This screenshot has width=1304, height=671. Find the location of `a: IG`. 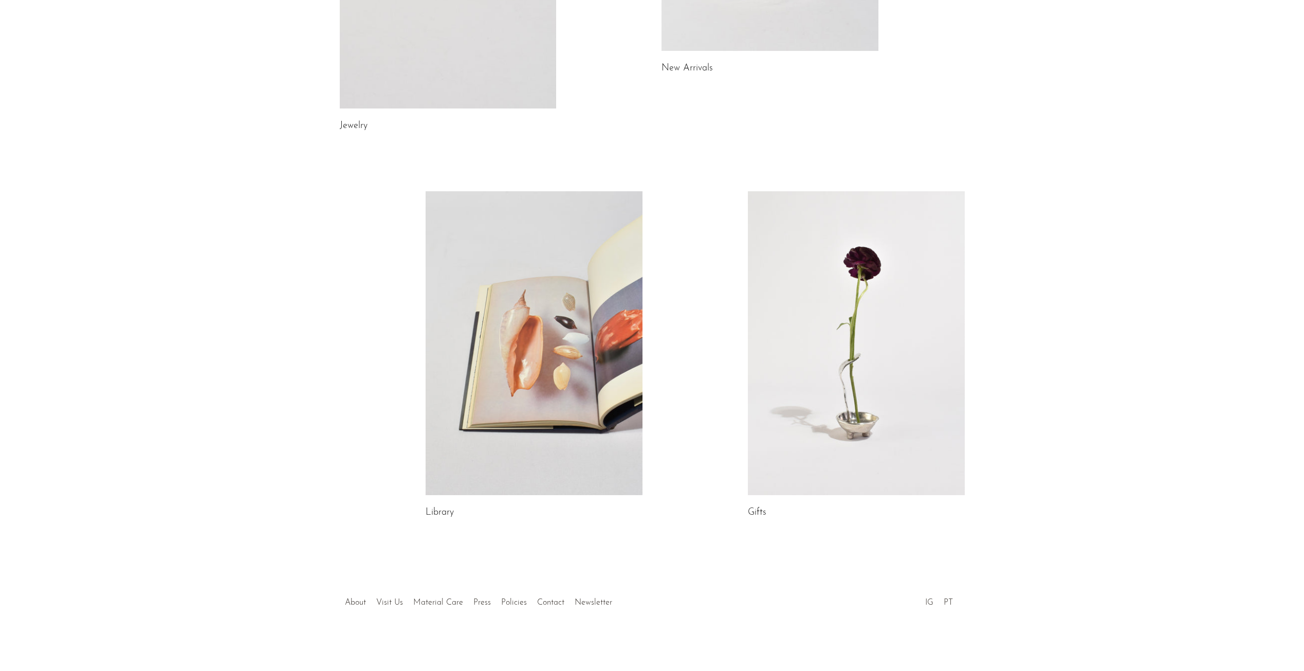

a: IG is located at coordinates (930, 603).